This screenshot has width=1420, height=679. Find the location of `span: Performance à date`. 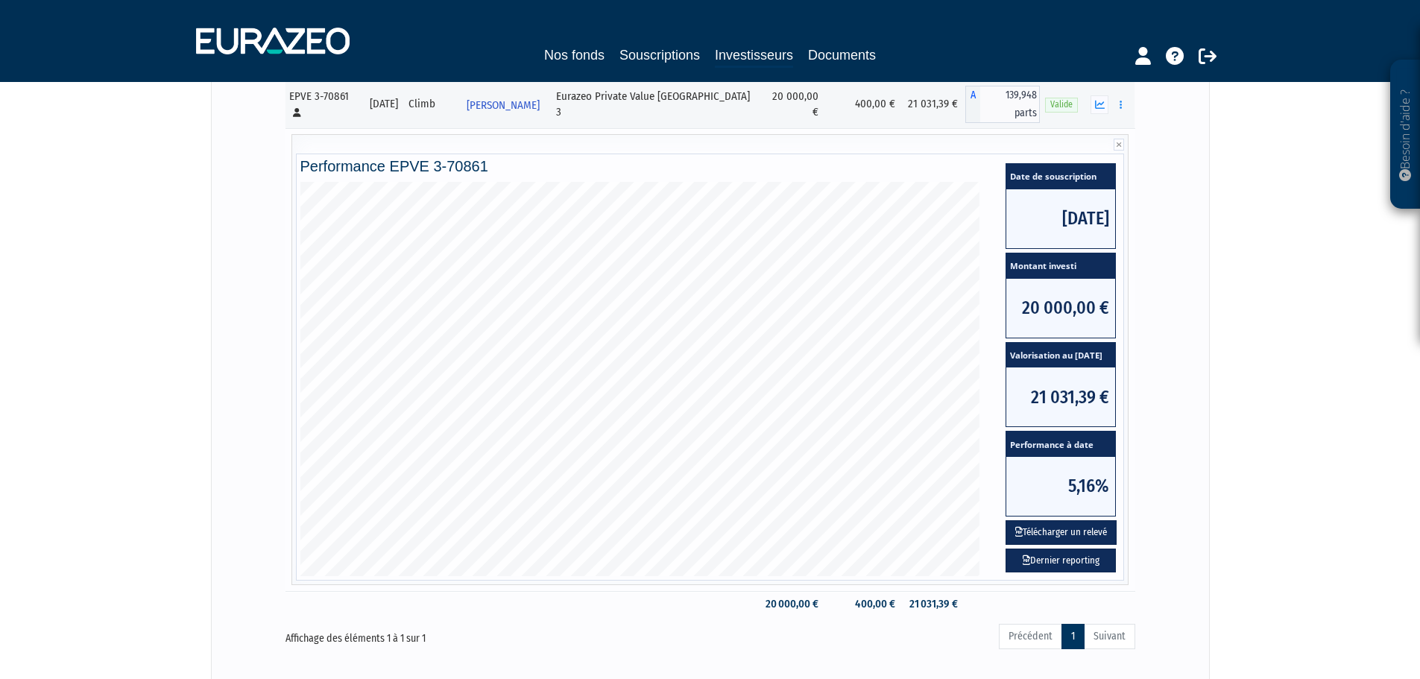

span: Performance à date is located at coordinates (1061, 444).